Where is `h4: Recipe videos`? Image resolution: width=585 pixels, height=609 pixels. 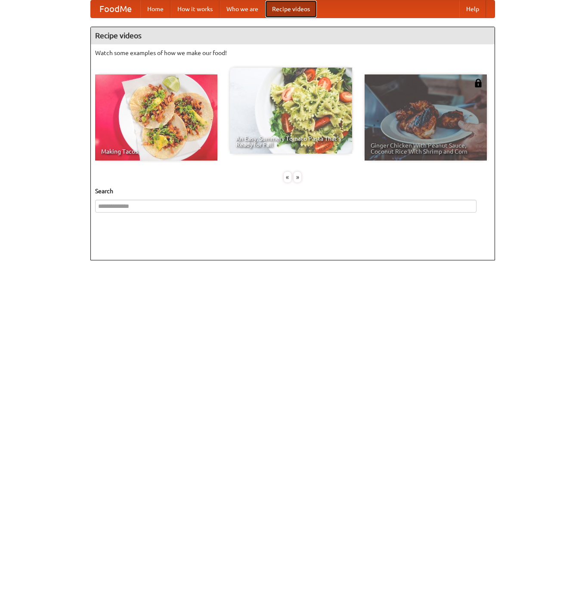
h4: Recipe videos is located at coordinates (293, 36).